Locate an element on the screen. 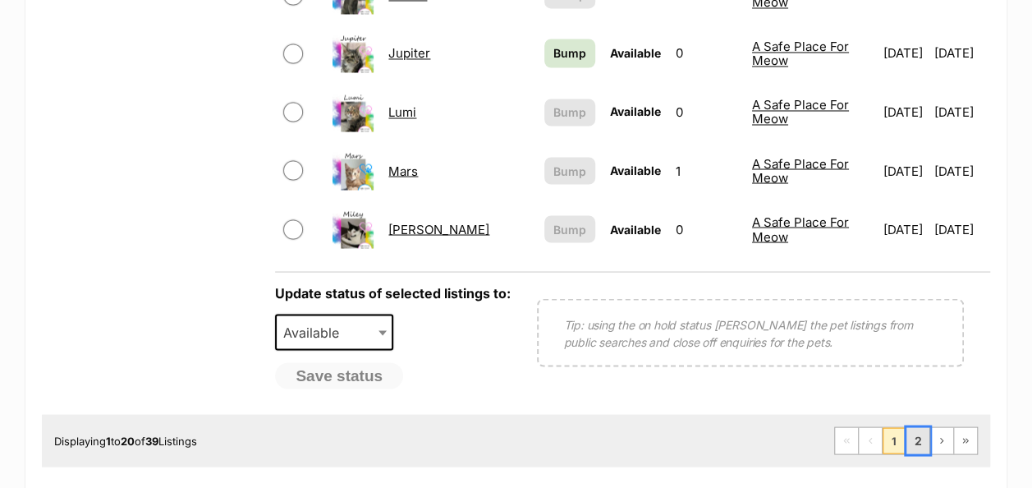  a: Next page is located at coordinates (942, 440).